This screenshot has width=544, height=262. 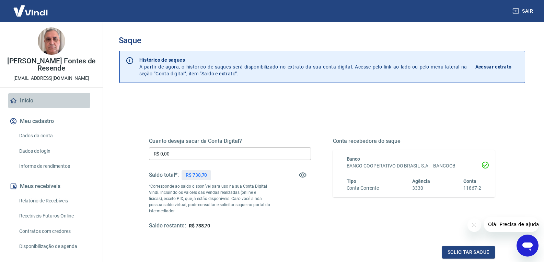 What do you see at coordinates (414, 141) in the screenshot?
I see `h5: Conta recebedora do saque` at bounding box center [414, 141].